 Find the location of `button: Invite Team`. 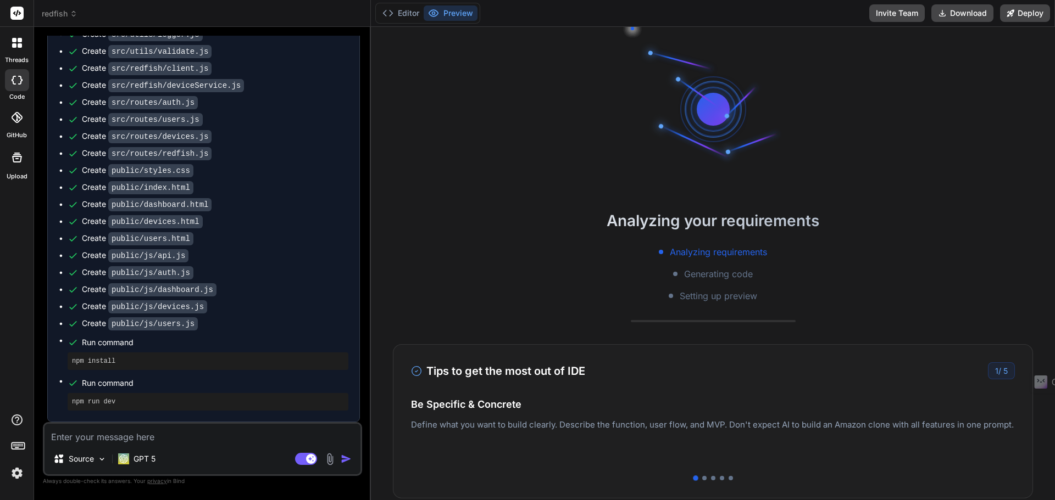

button: Invite Team is located at coordinates (896, 13).